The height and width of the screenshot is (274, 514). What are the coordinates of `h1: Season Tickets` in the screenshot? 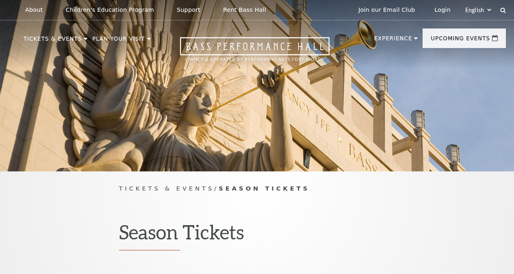 It's located at (257, 235).